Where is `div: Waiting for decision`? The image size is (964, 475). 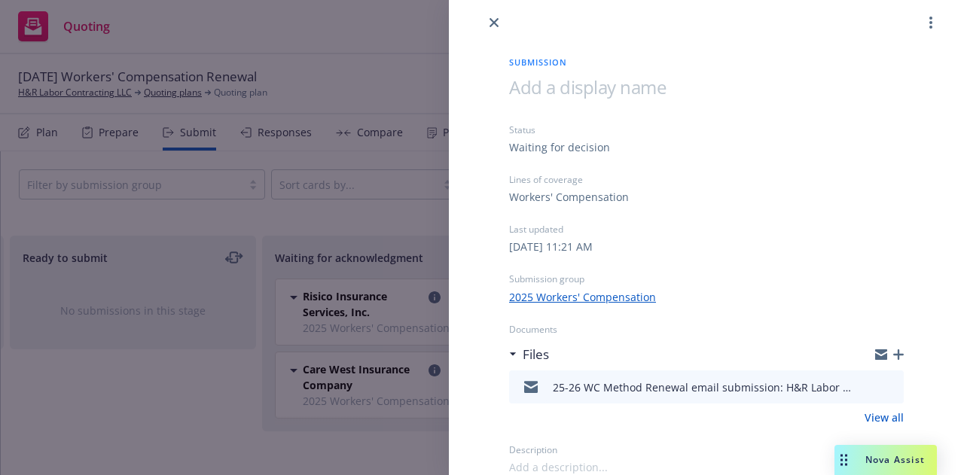
div: Waiting for decision is located at coordinates (560, 147).